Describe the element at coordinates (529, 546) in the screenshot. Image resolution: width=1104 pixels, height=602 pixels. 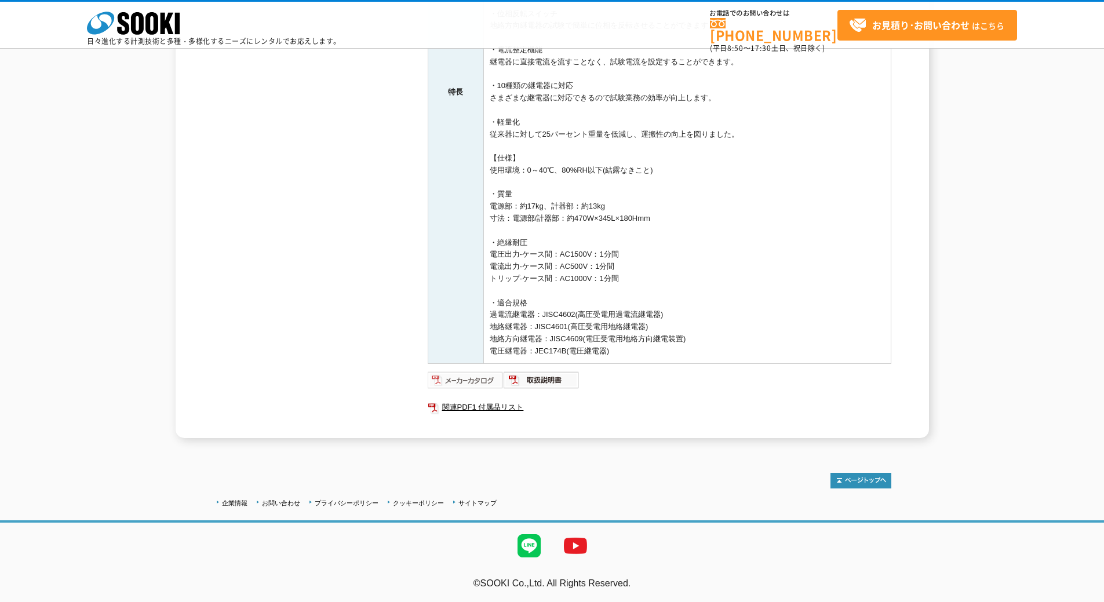
I see `img: LINE` at that location.